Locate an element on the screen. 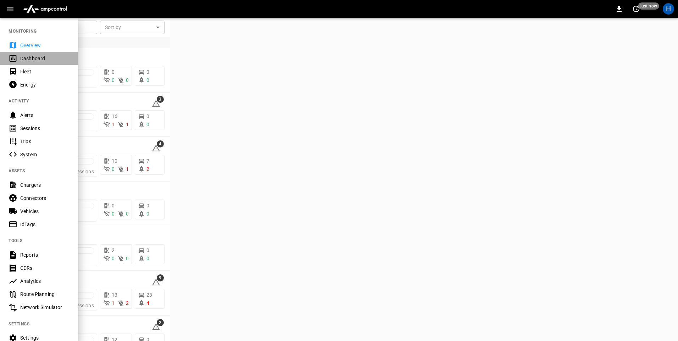  img: ampcontrol.io logo is located at coordinates (45, 9).